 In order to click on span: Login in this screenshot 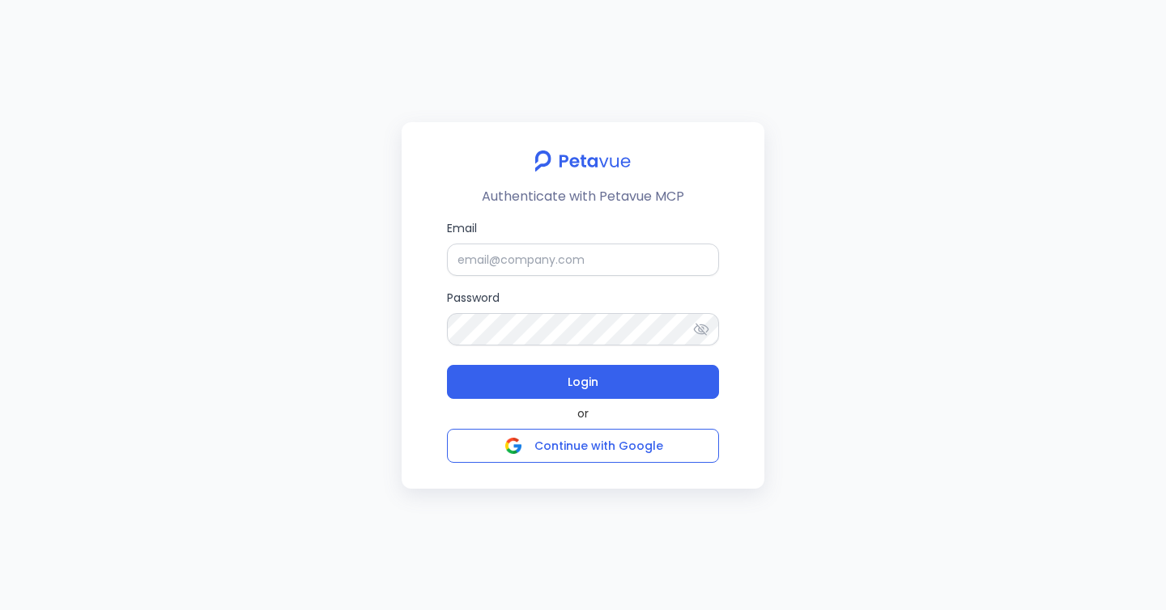, I will do `click(583, 382)`.